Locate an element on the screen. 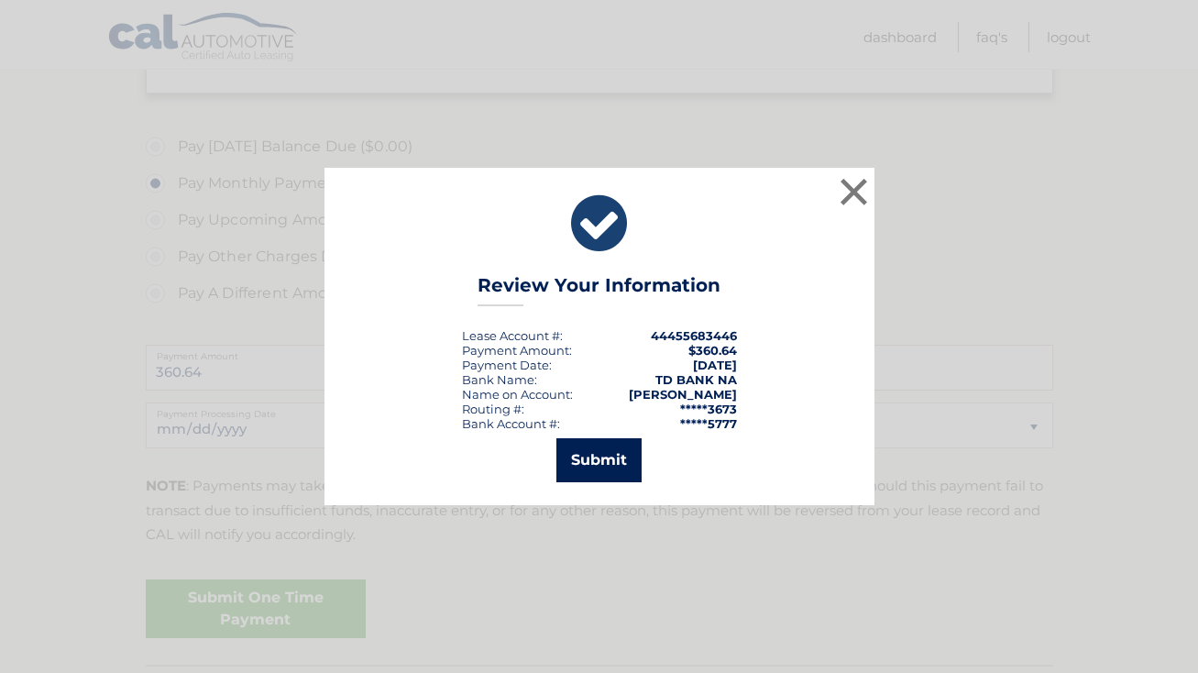 The width and height of the screenshot is (1198, 673). button: Submit is located at coordinates (598, 460).